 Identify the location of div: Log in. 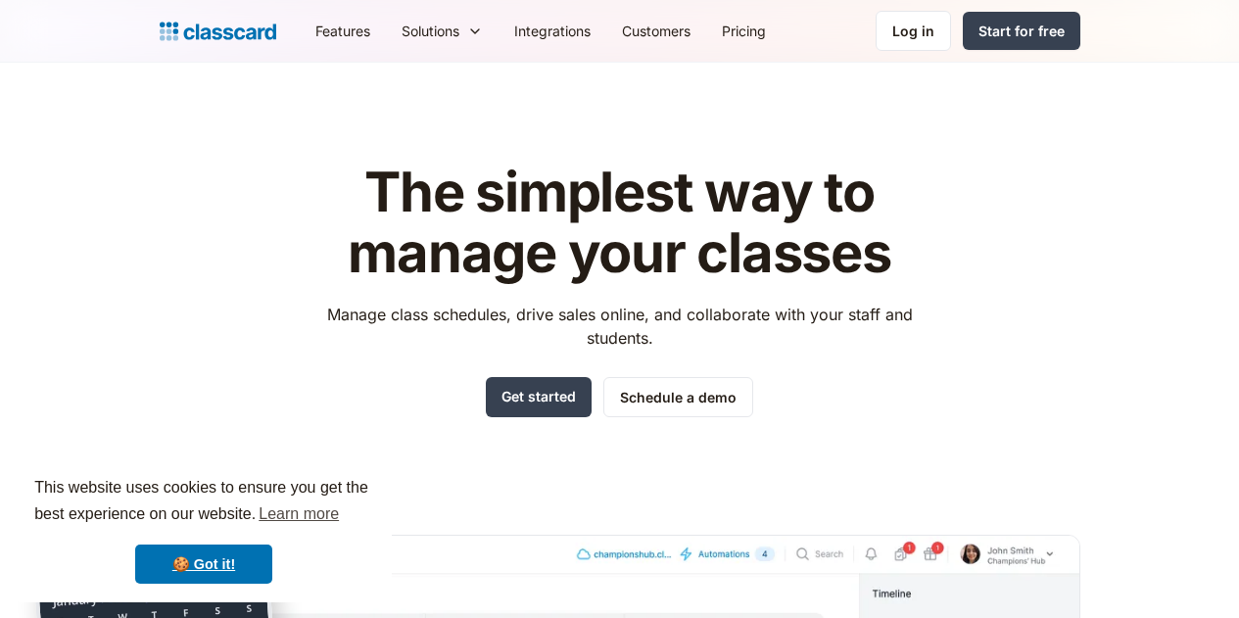
(913, 30).